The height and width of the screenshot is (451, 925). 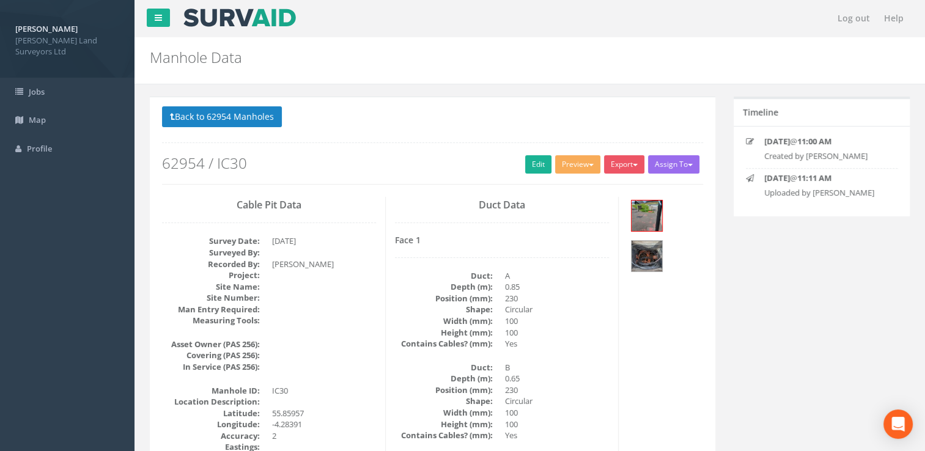 I want to click on button: Export, so click(x=624, y=164).